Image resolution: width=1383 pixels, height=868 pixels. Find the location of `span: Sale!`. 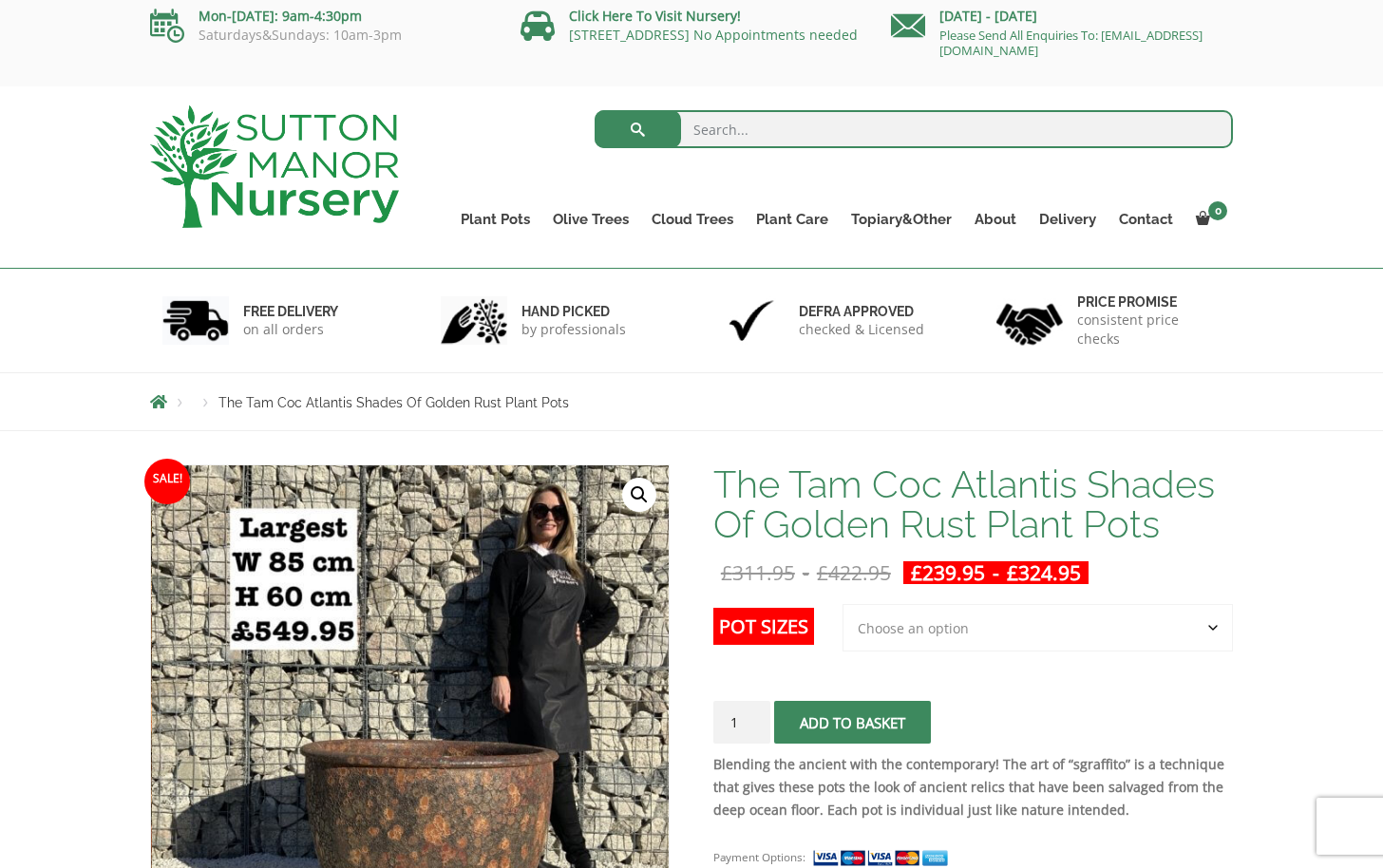

span: Sale! is located at coordinates (167, 481).